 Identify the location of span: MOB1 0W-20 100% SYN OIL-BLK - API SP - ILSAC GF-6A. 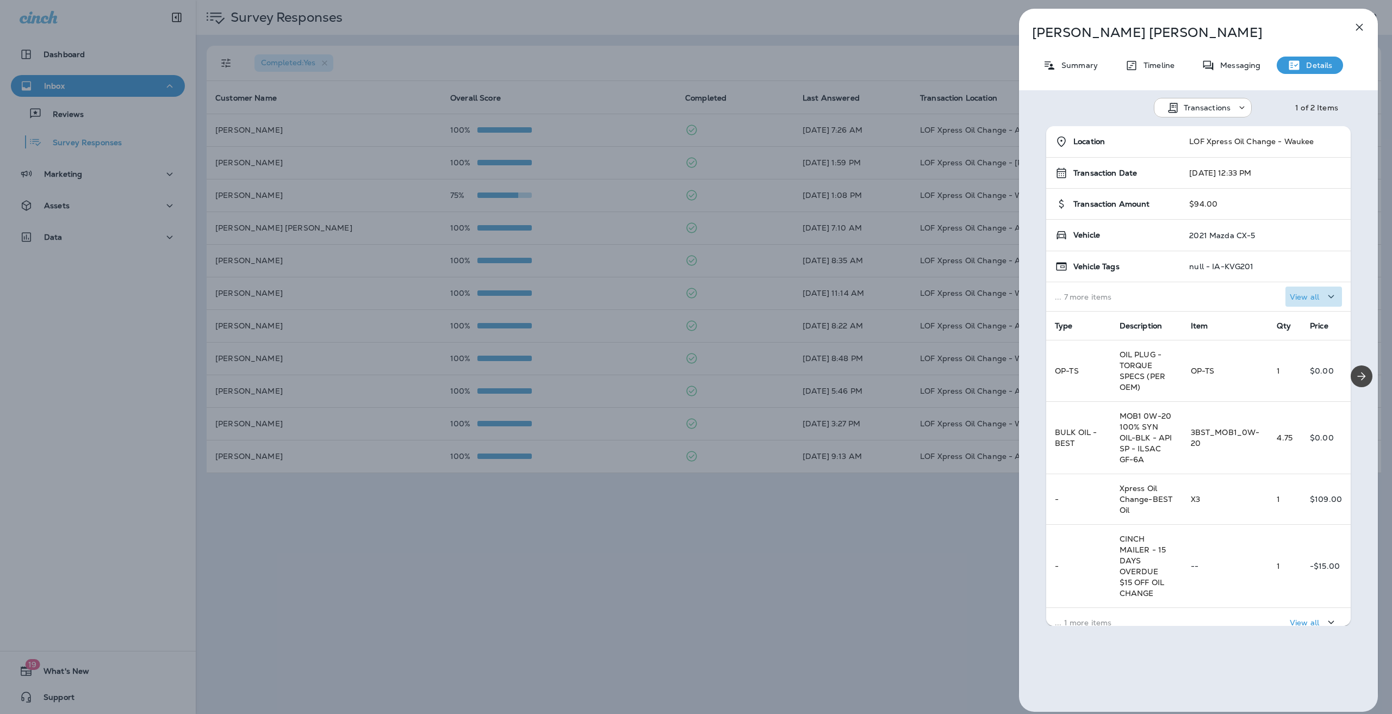
(1145, 438).